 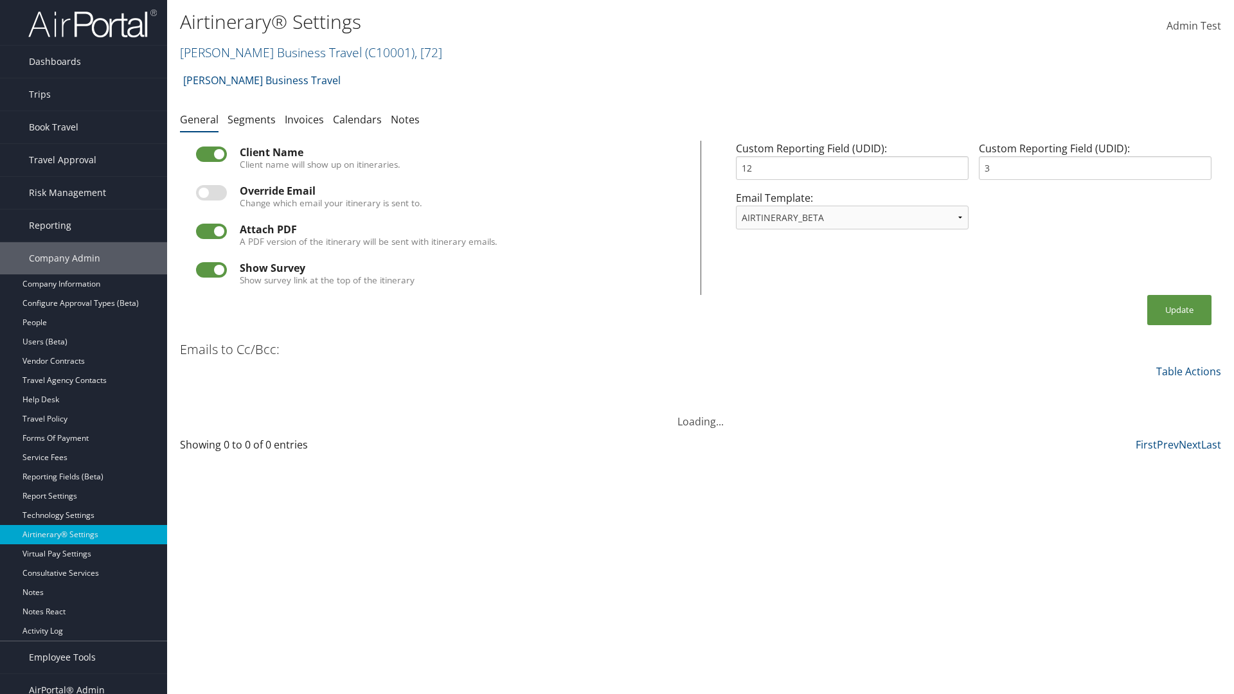 I want to click on a: Calendars, so click(x=357, y=120).